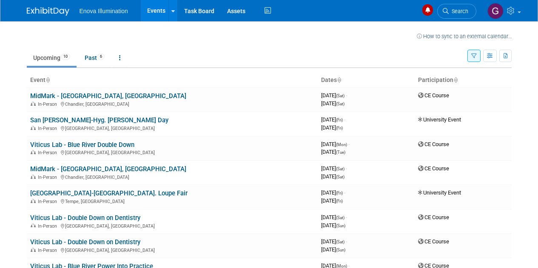 The image size is (538, 268). Describe the element at coordinates (341, 144) in the screenshot. I see `span: (Mon)` at that location.